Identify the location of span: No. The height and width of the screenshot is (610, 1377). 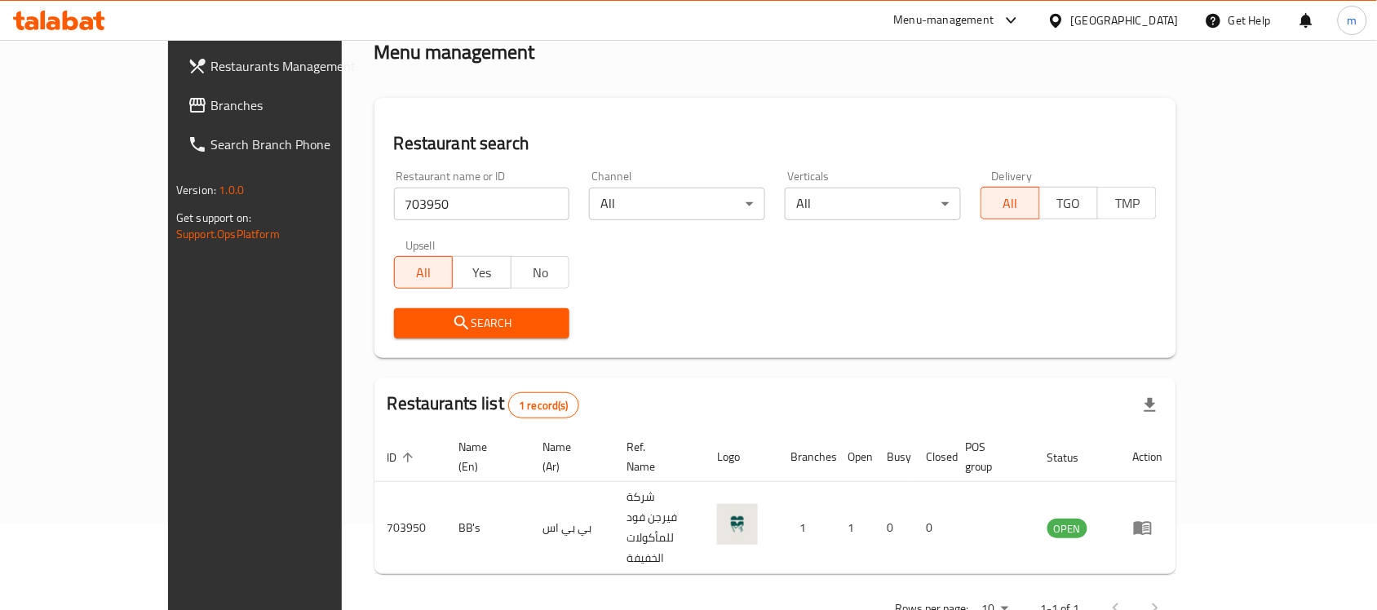
(541, 272).